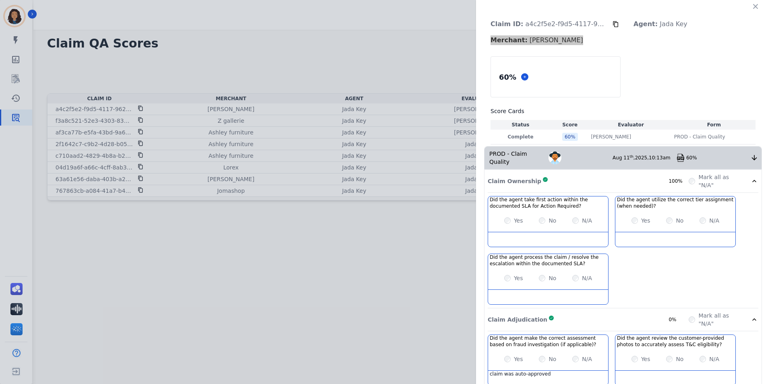 This screenshot has height=384, width=770. Describe the element at coordinates (675, 203) in the screenshot. I see `h3: Did the agent utilize the correct tier assignment (when needed)?` at that location.